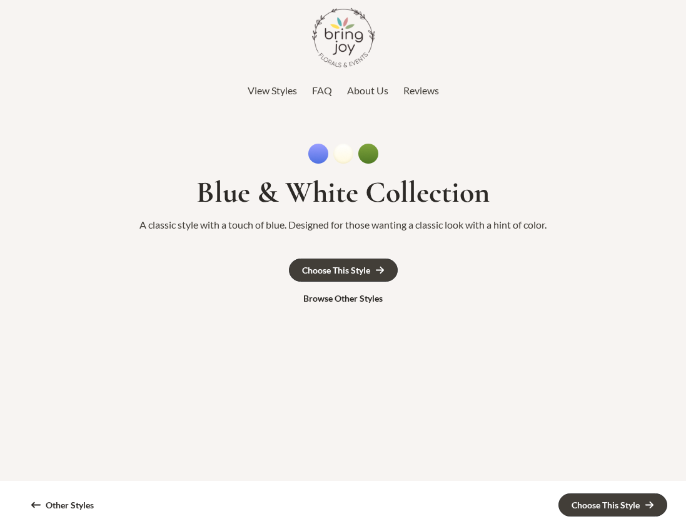  Describe the element at coordinates (342, 91) in the screenshot. I see `nav: Top Header Menu` at that location.